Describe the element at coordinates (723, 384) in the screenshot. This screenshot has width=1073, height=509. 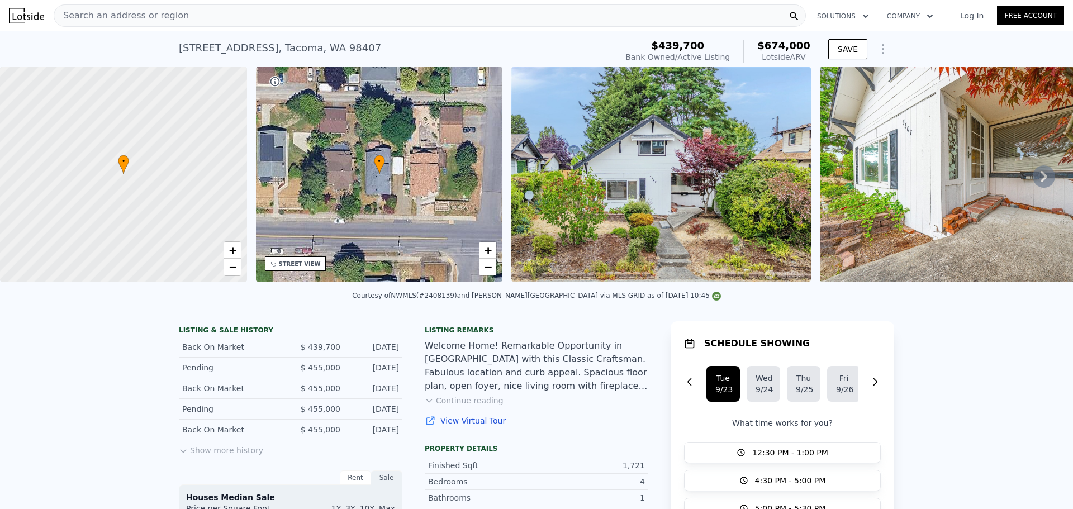
I see `button: Tue9/23` at that location.